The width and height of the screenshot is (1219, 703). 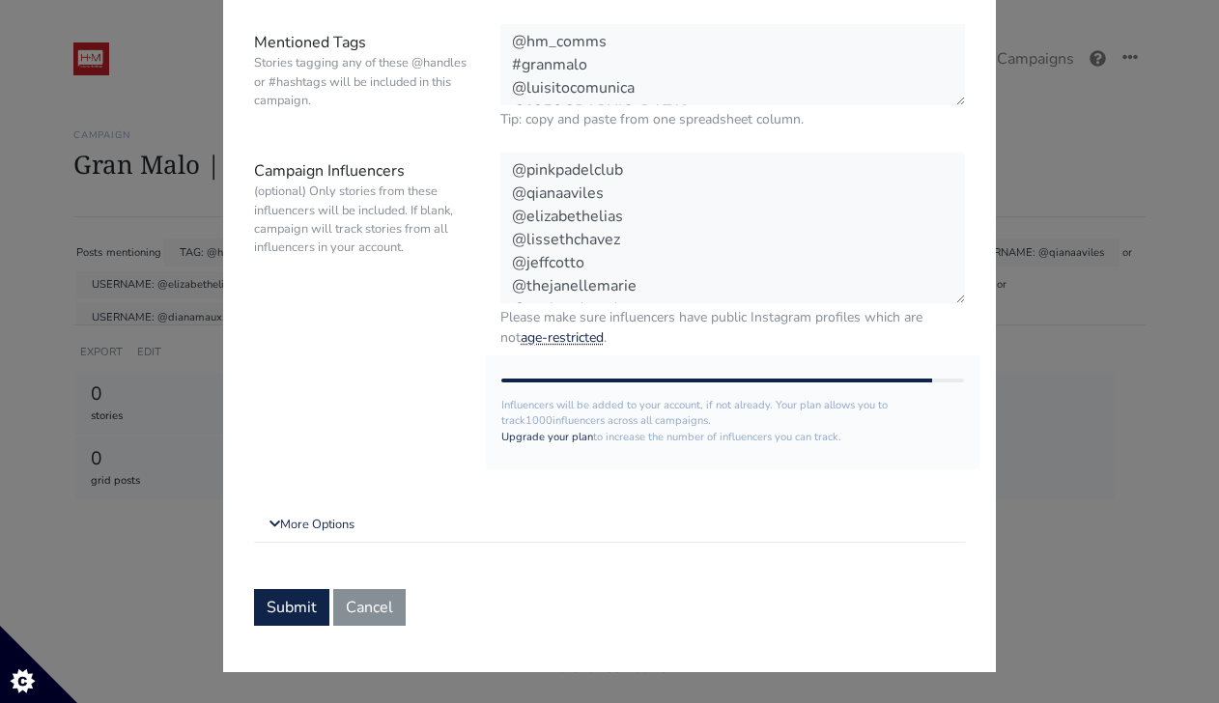 What do you see at coordinates (362, 250) in the screenshot?
I see `label: Campaign Influencers` at bounding box center [362, 250].